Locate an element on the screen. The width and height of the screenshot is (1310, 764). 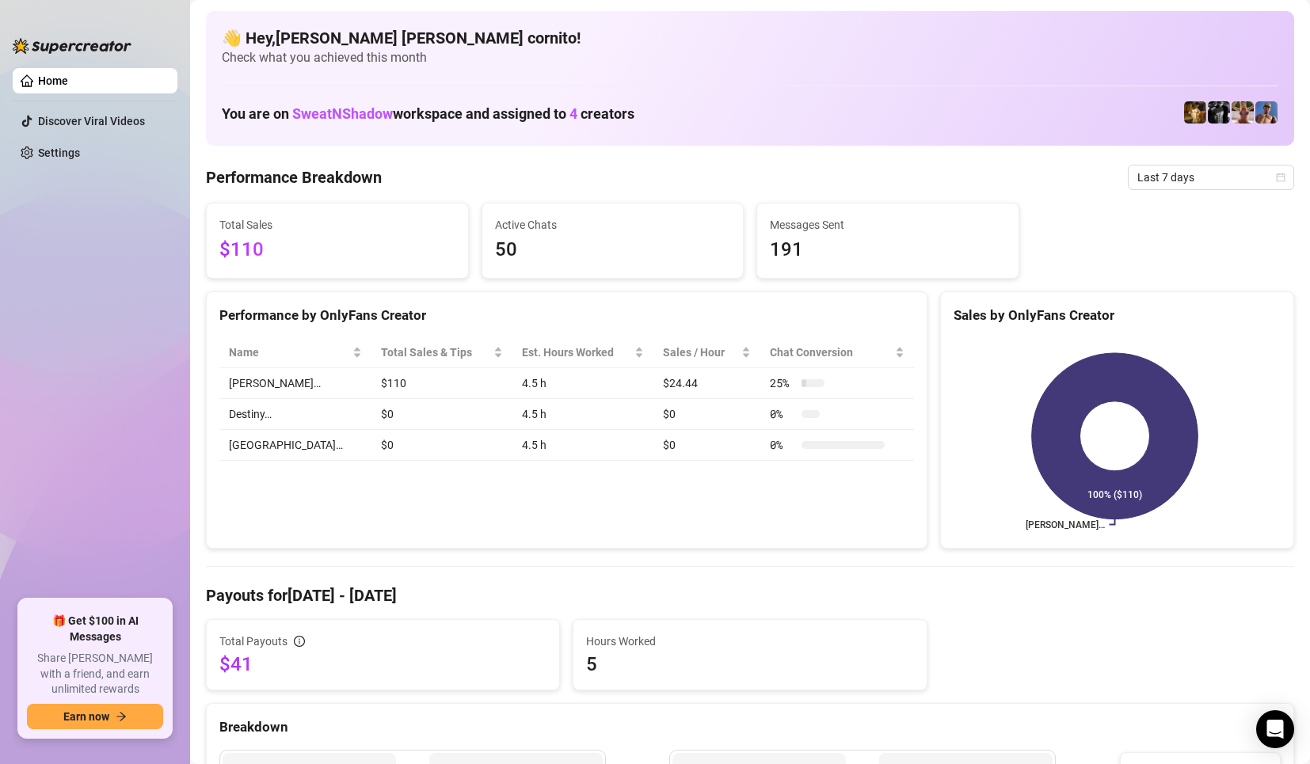
div: Performance by OnlyFans Creator is located at coordinates (566, 315).